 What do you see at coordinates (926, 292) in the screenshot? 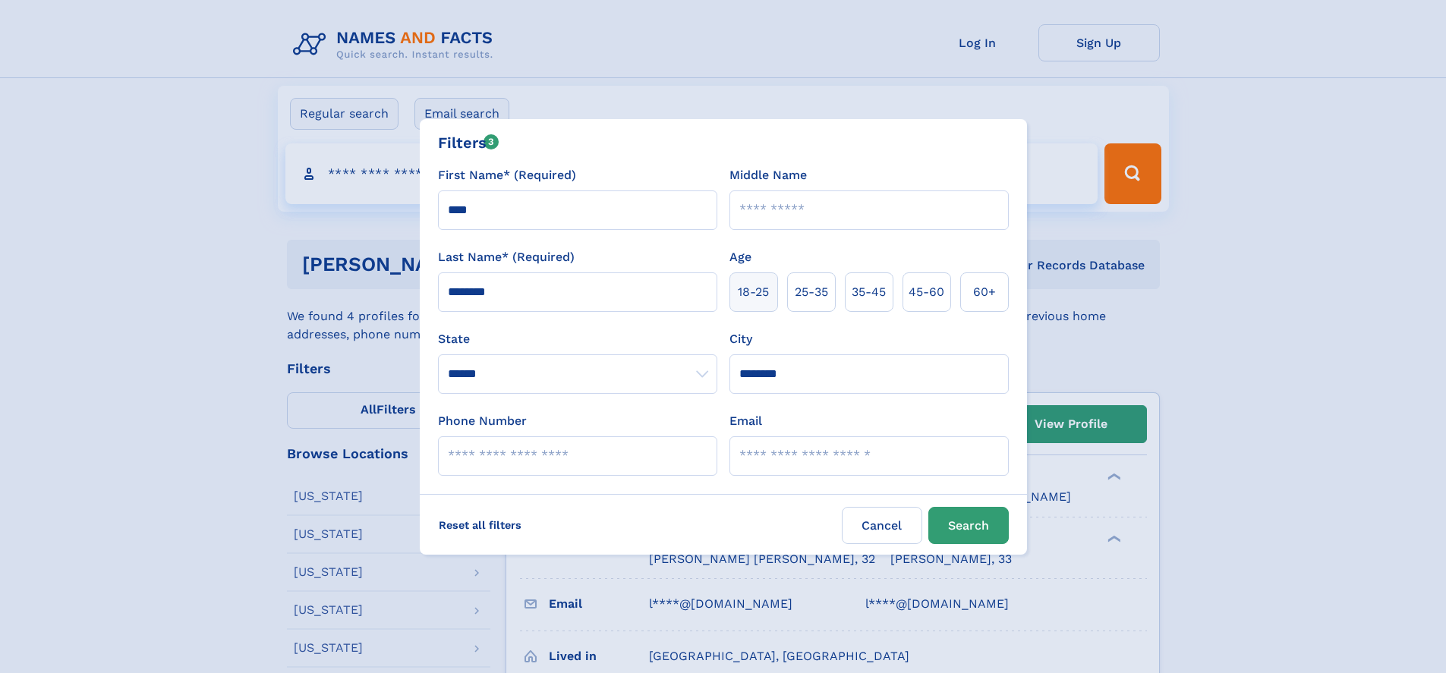
I see `span: 45‑60` at bounding box center [926, 292].